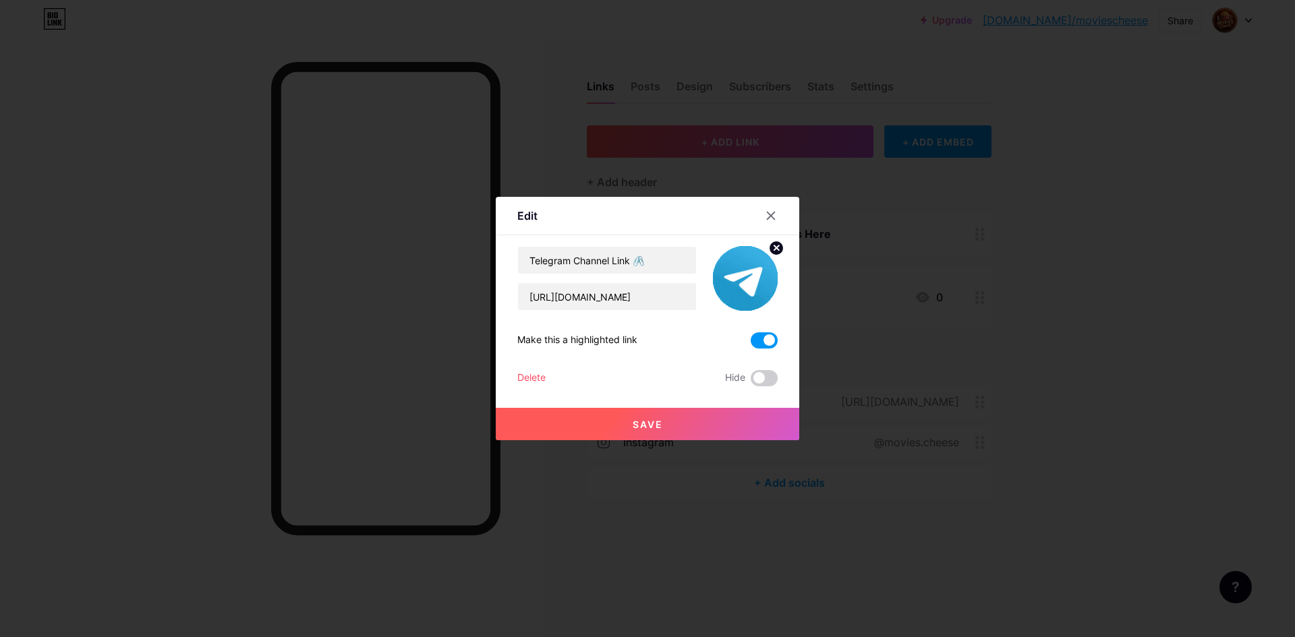 The width and height of the screenshot is (1295, 637). I want to click on div: Delete, so click(532, 378).